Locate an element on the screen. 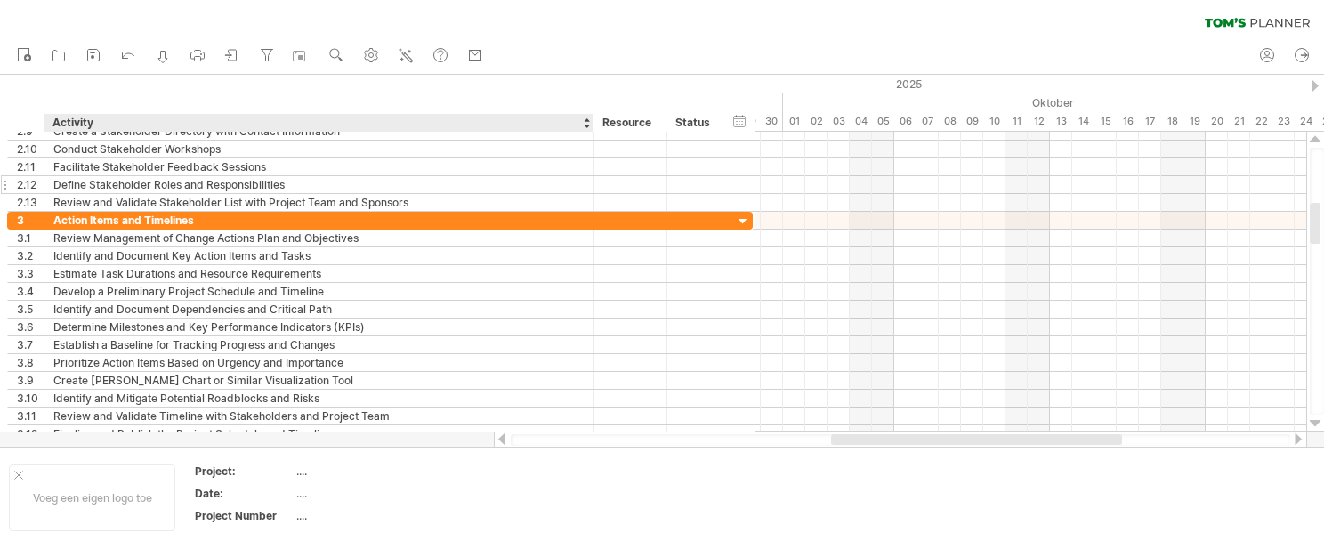  div: woensdag, 22 Oktober 2025 is located at coordinates (1261, 121).